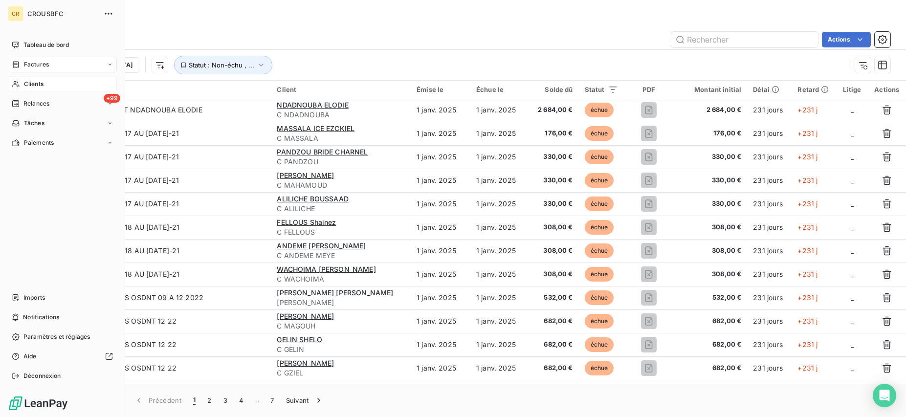 The width and height of the screenshot is (906, 417). I want to click on div: Retard, so click(814, 89).